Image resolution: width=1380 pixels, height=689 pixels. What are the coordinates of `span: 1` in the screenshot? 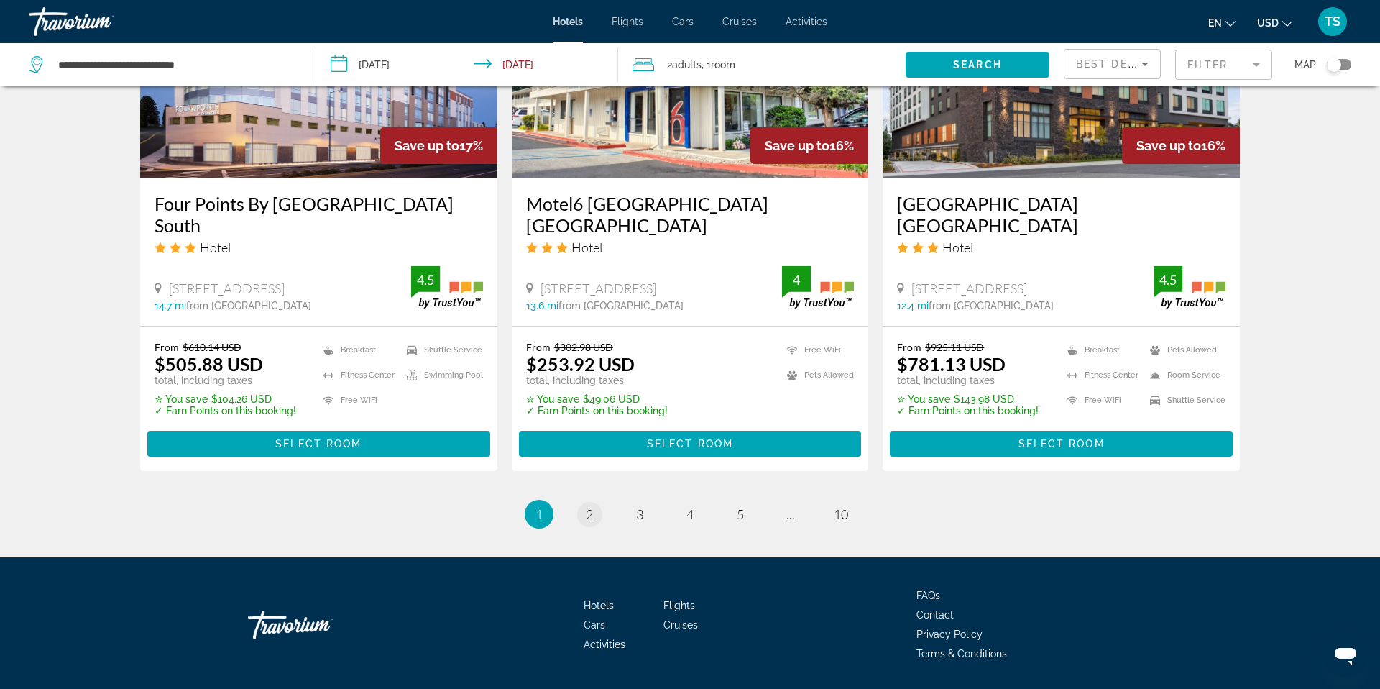 It's located at (539, 514).